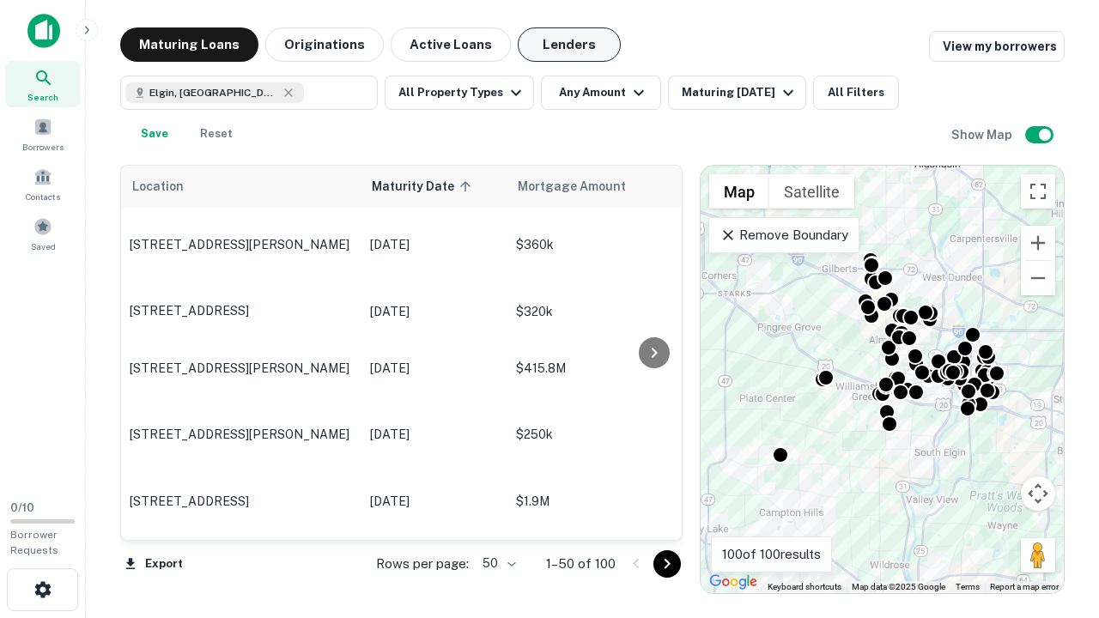 Image resolution: width=1099 pixels, height=618 pixels. I want to click on p: Rows per page:, so click(422, 564).